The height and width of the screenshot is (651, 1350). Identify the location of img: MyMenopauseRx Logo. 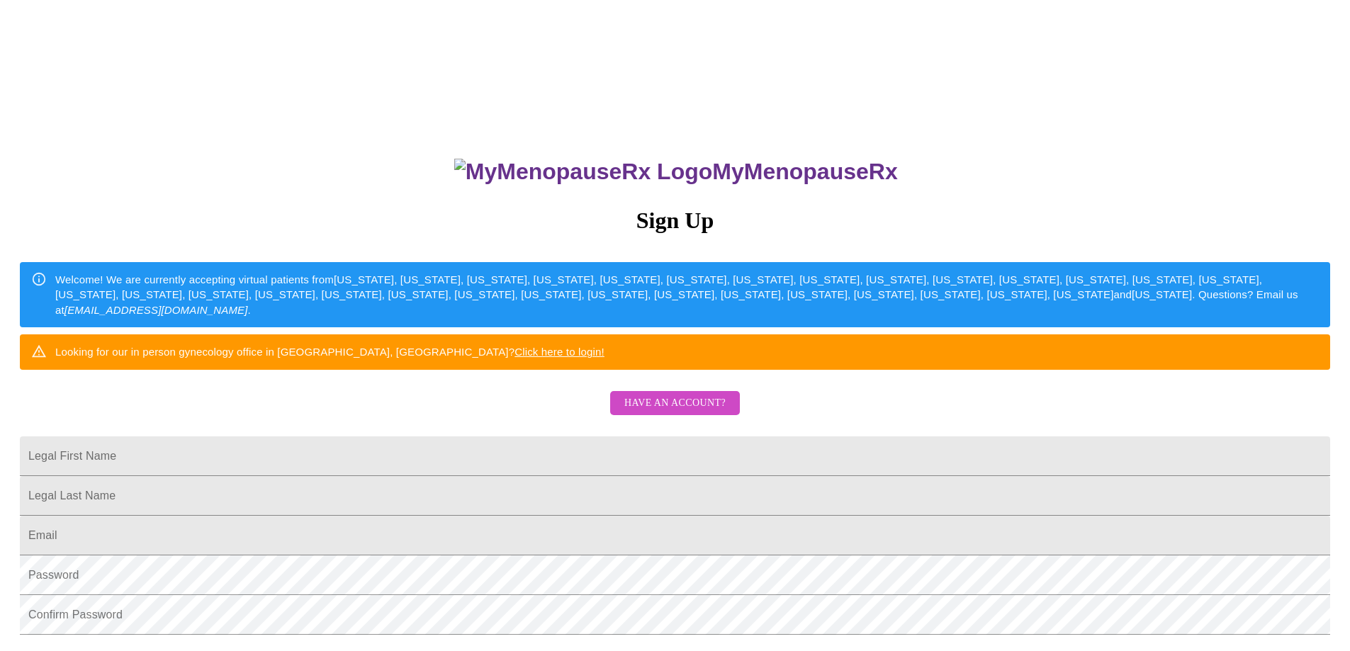
(583, 172).